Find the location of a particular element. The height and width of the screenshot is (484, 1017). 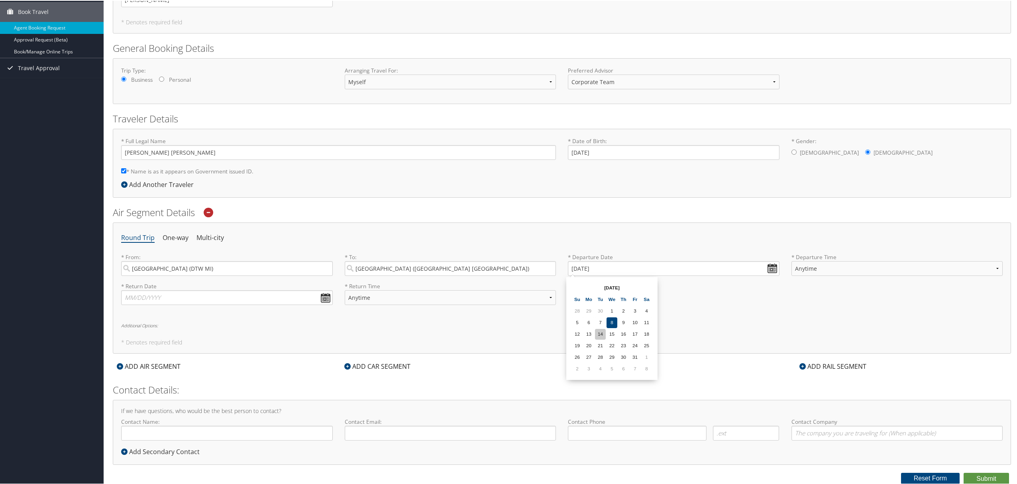

td: 18 is located at coordinates (647, 333).